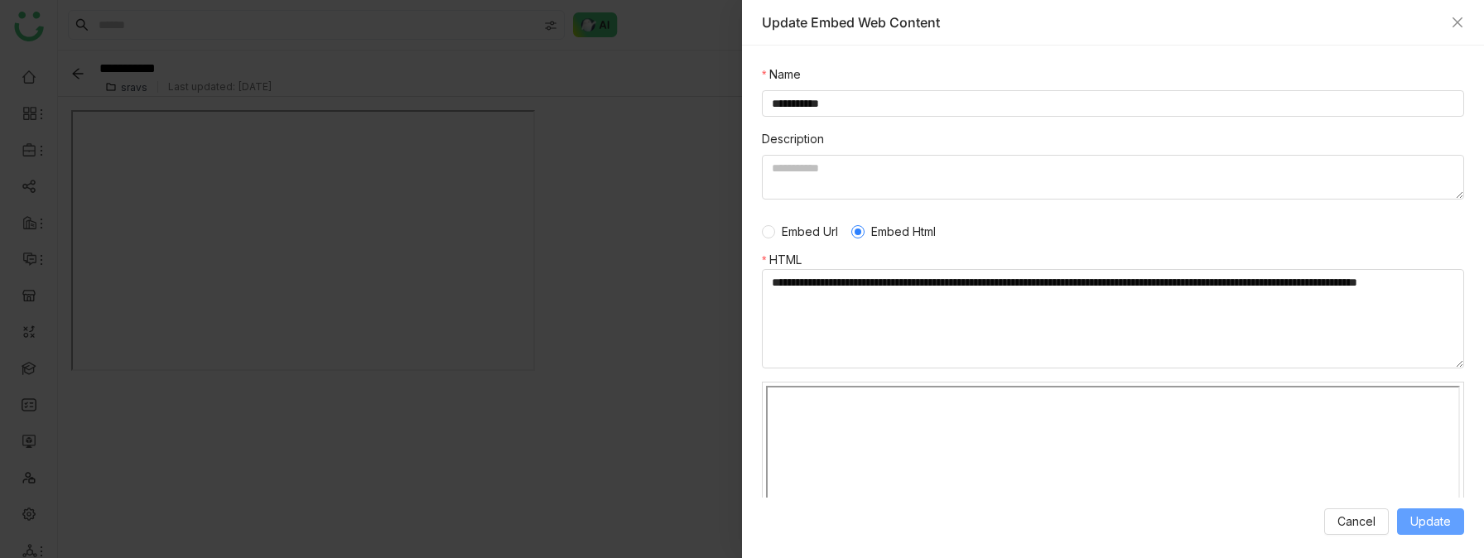  Describe the element at coordinates (810, 232) in the screenshot. I see `span: Embed Url` at that location.